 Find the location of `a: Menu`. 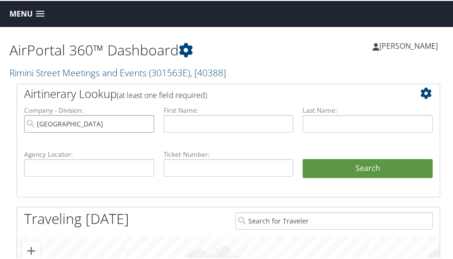

a: Menu is located at coordinates (27, 13).